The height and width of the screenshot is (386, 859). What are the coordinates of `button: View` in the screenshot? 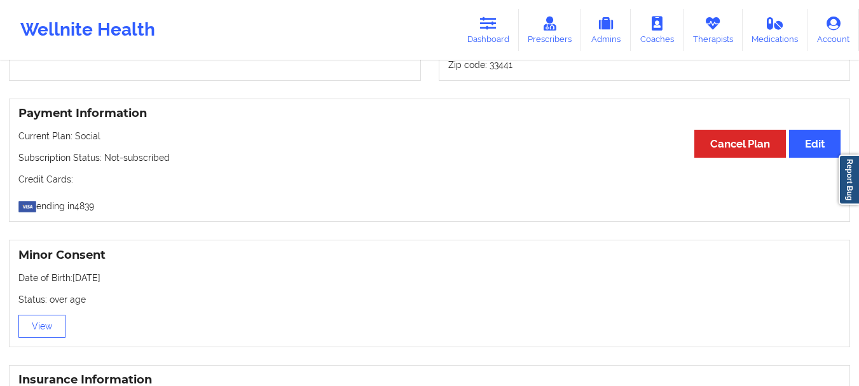 It's located at (42, 326).